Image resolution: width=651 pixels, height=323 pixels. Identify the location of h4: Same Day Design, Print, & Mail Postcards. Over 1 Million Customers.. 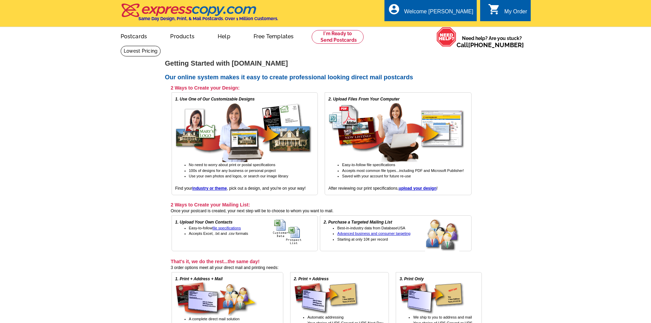
(208, 18).